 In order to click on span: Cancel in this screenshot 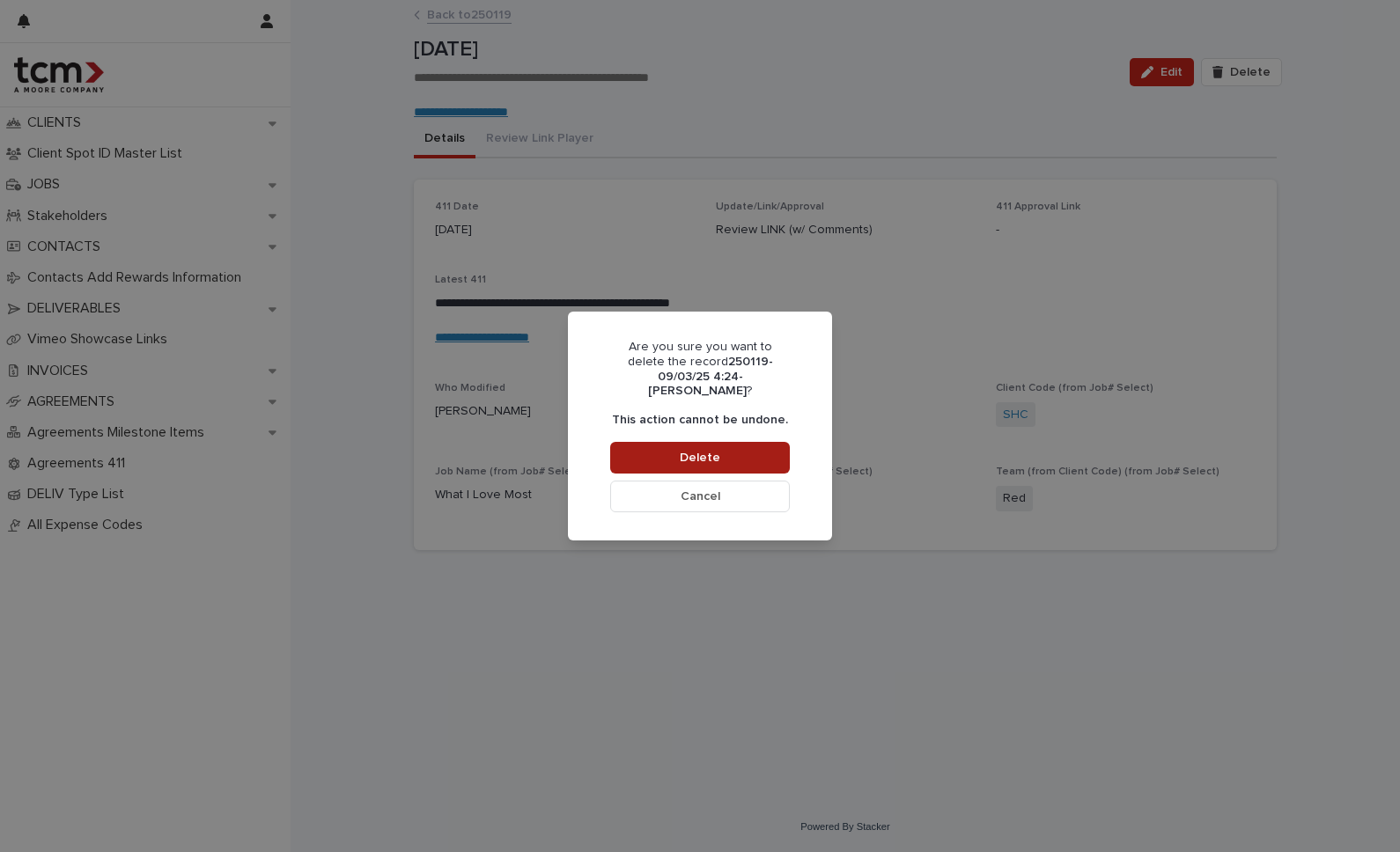, I will do `click(700, 496)`.